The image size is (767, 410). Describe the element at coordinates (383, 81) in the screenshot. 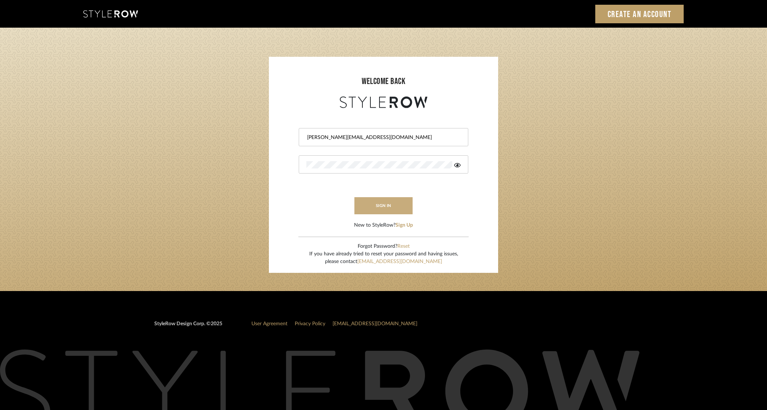

I see `div: welcome back` at that location.